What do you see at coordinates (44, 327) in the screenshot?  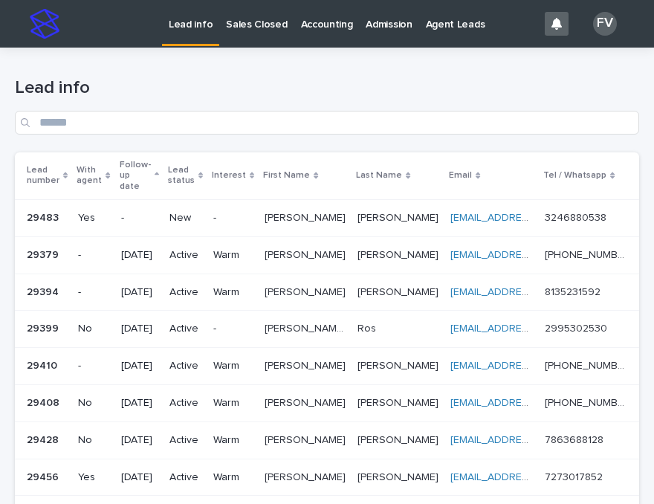 I see `p: 29399` at bounding box center [44, 327].